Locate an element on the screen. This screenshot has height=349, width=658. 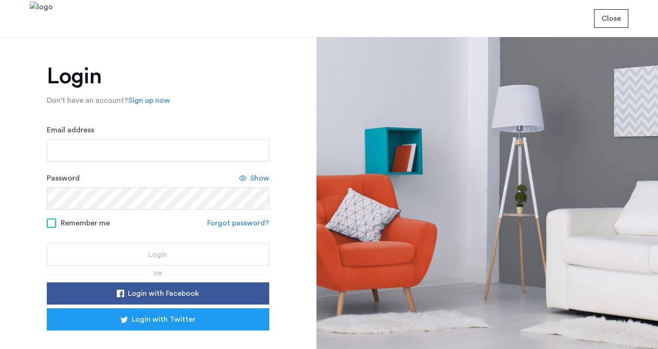
span: Login with Facebook is located at coordinates (163, 294).